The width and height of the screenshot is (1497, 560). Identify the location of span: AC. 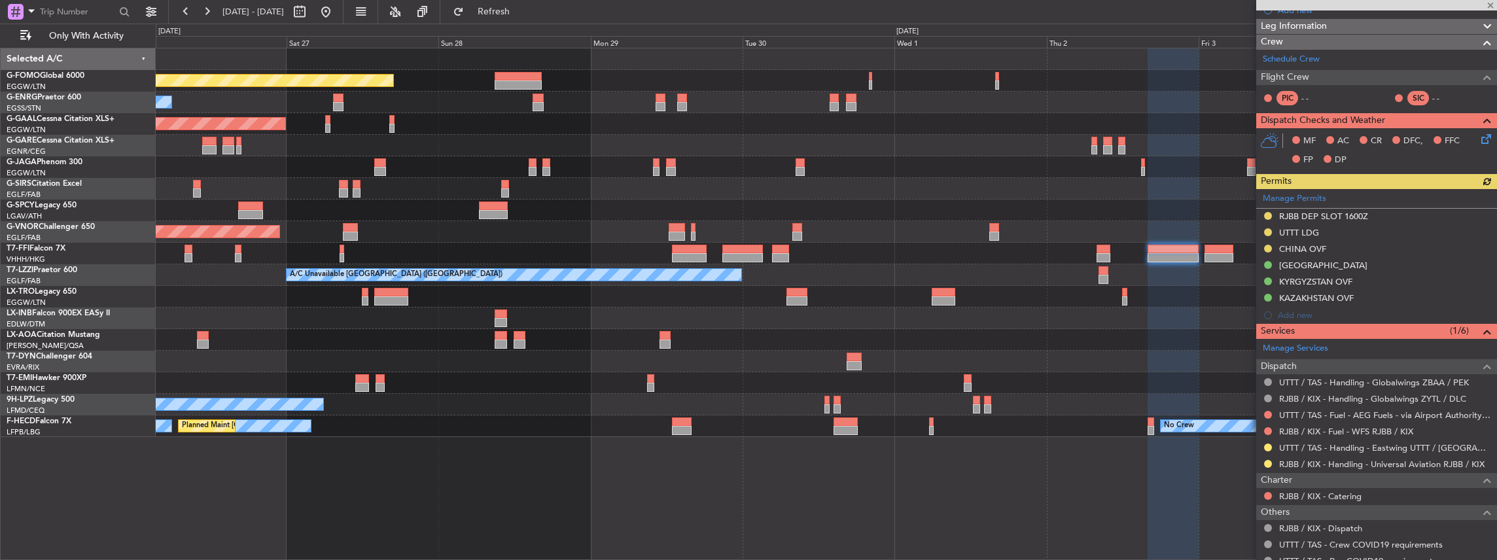
(1343, 141).